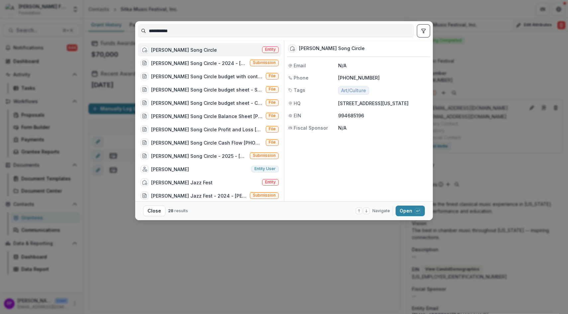  I want to click on span: Entity user, so click(265, 169).